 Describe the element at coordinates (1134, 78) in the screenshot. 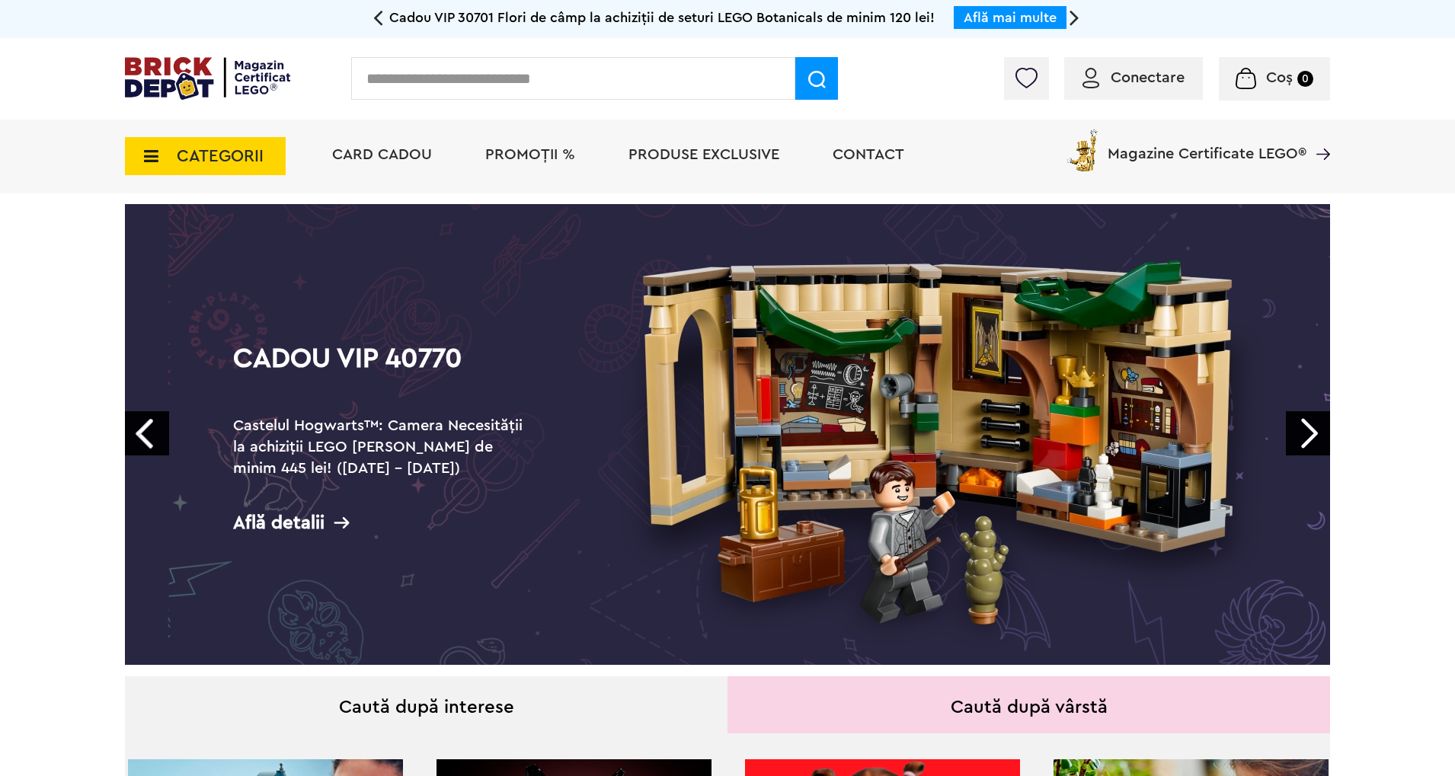

I see `a: Conectare` at that location.